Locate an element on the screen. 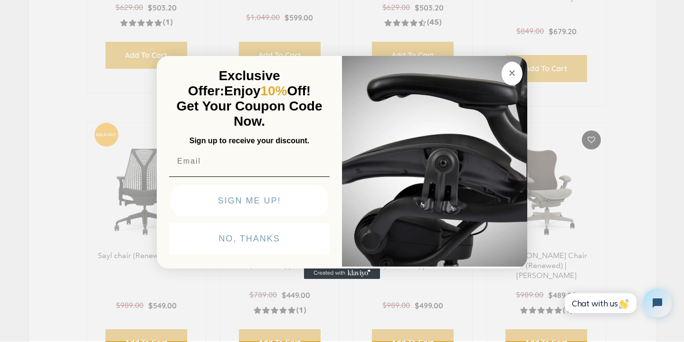  img: underline is located at coordinates (249, 177).